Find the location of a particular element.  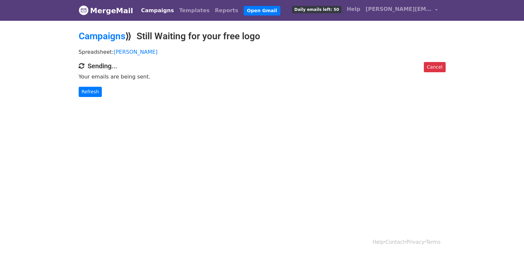

p: Your emails are being sent. is located at coordinates (262, 77).